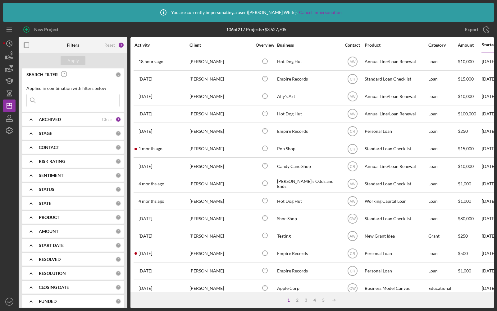 Image resolution: width=497 pixels, height=311 pixels. I want to click on div: Started, so click(489, 45).